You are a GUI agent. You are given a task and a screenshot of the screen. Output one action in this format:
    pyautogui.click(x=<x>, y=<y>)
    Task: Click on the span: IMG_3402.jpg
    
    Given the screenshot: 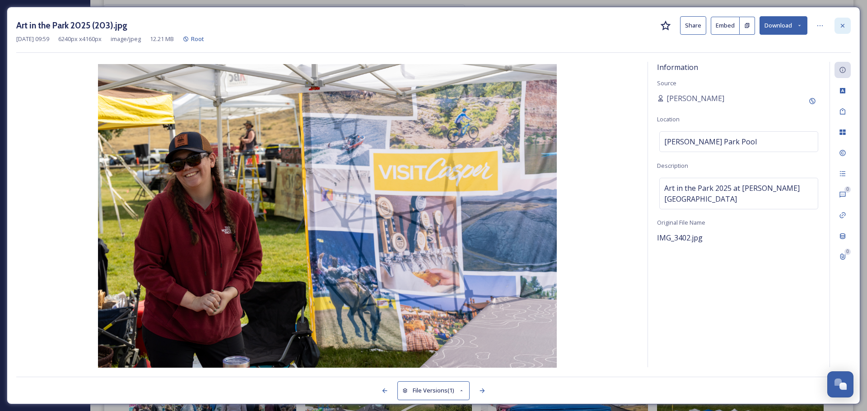 What is the action you would take?
    pyautogui.click(x=679, y=238)
    